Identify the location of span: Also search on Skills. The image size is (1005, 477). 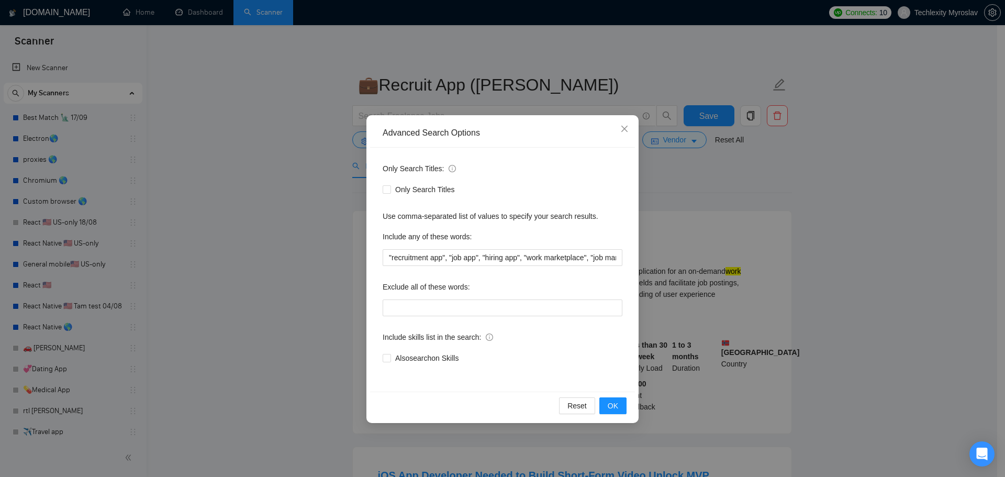
(427, 358).